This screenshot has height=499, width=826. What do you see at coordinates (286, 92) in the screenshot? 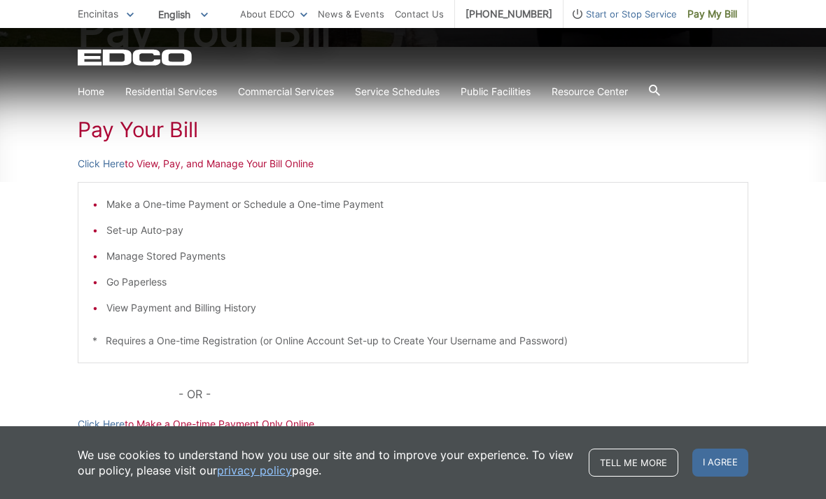
I see `a: Commercial Services` at bounding box center [286, 92].